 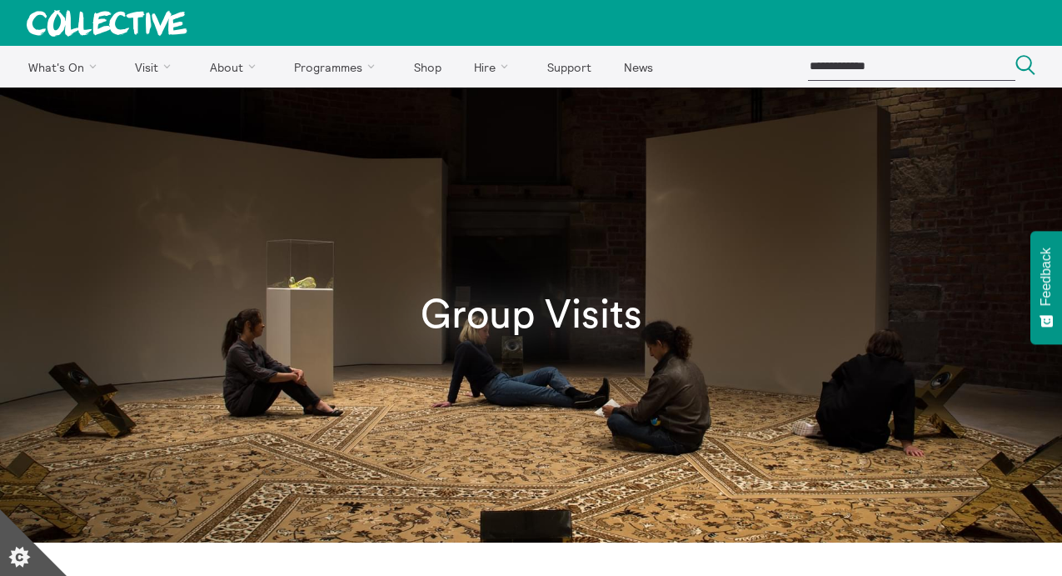 What do you see at coordinates (1047, 277) in the screenshot?
I see `span: Feedback` at bounding box center [1047, 277].